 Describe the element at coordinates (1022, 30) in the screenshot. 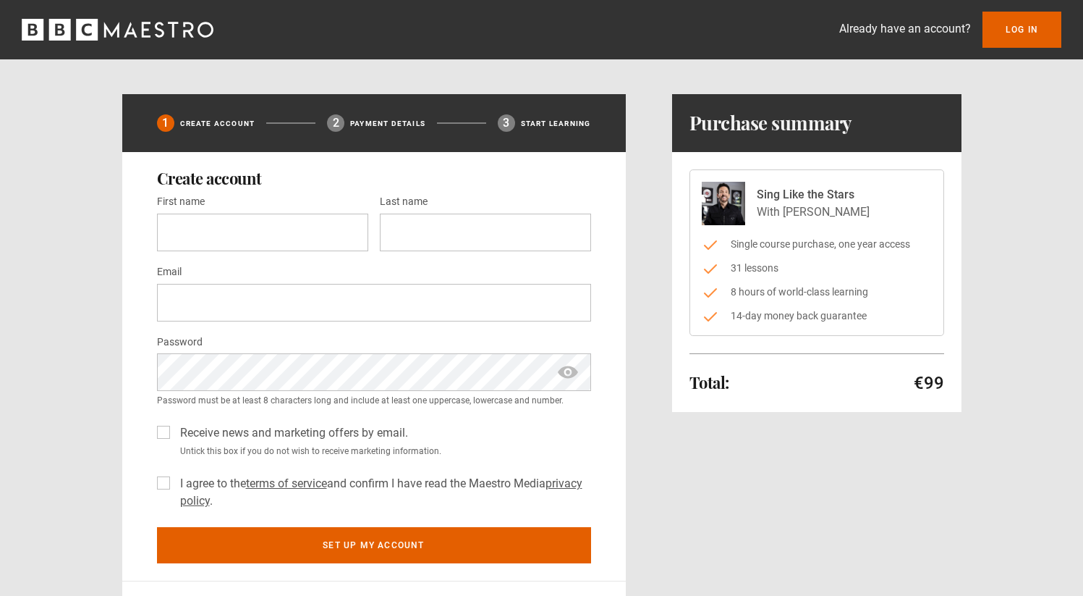

I see `a: Log In` at that location.